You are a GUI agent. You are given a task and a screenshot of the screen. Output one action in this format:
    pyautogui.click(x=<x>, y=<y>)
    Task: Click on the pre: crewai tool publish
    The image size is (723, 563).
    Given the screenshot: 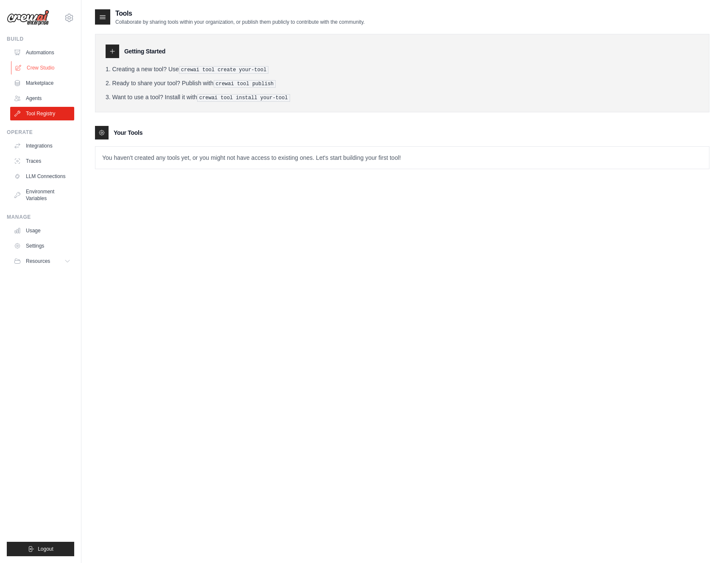 What is the action you would take?
    pyautogui.click(x=245, y=84)
    